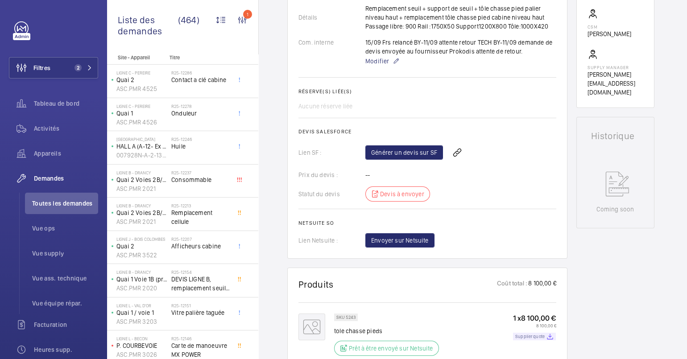 The image size is (687, 359). What do you see at coordinates (142, 306) in the screenshot?
I see `p: Ligne L - VAL D'OR` at bounding box center [142, 306].